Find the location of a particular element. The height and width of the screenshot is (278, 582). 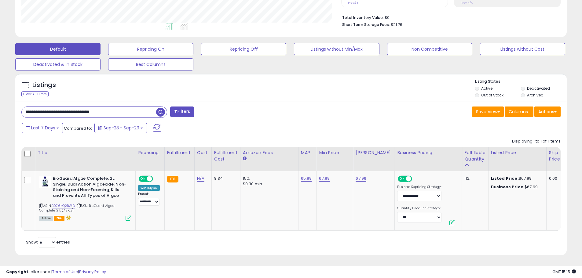

div: Amazon Fees is located at coordinates (269, 153).